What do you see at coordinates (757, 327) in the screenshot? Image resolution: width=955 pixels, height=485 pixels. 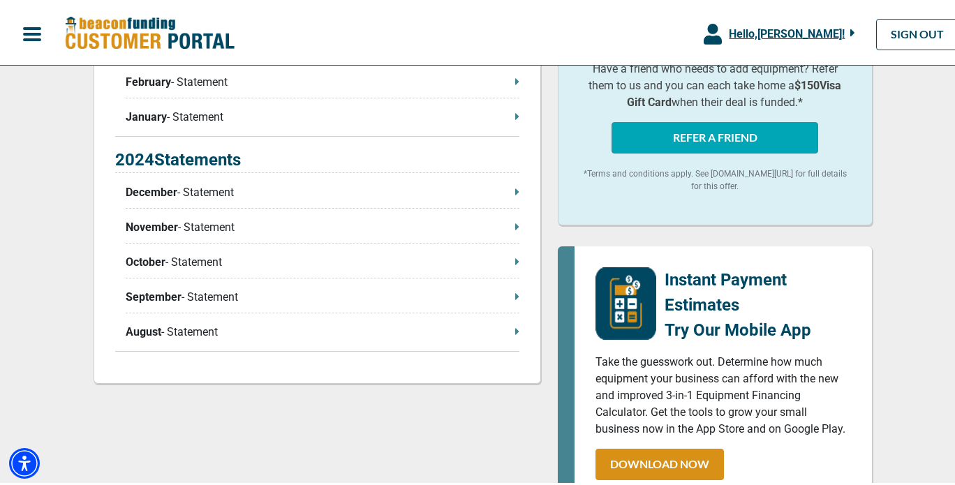 I see `p: Try Our Mobile App` at bounding box center [757, 327].